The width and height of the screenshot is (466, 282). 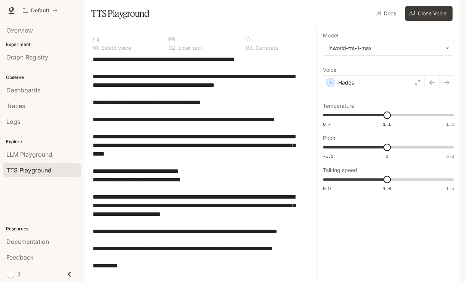 I want to click on p: Model, so click(x=331, y=36).